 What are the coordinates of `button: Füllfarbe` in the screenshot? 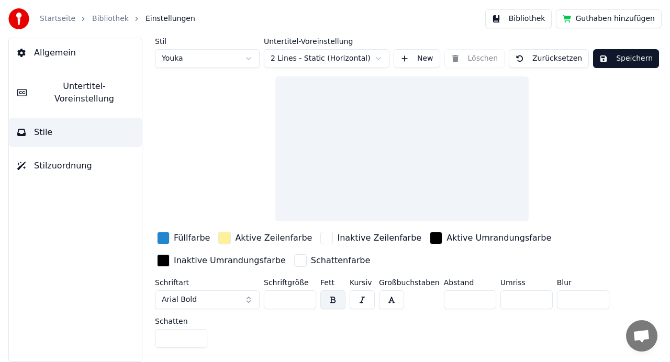 It's located at (183, 238).